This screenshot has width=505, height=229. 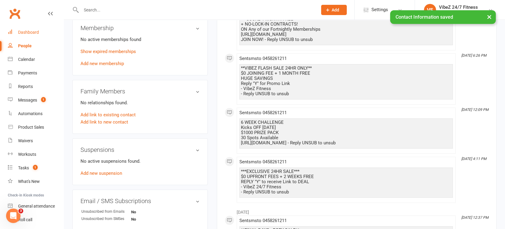 What do you see at coordinates (346, 81) in the screenshot?
I see `div: **VIBEZ FLASH SALE 24HR ONLY** $0 JOINING FEE + 1 MONTH FREE HUGE SAVINGS Reply "Y" for Promo Lin...` at bounding box center [346, 81].